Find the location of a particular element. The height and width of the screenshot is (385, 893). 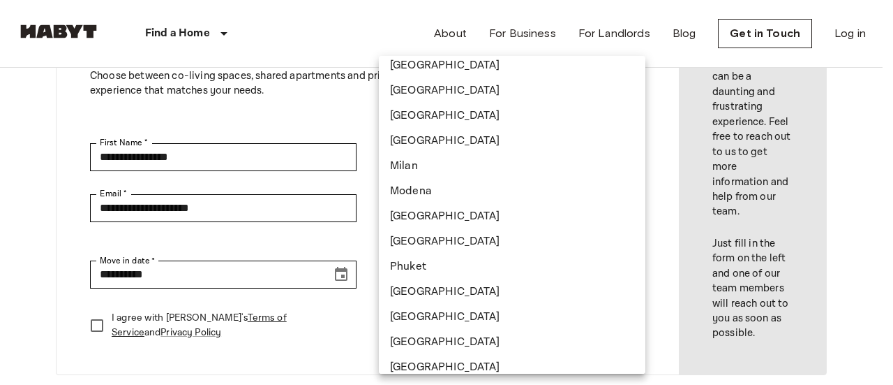

li: Modena is located at coordinates (512, 191).